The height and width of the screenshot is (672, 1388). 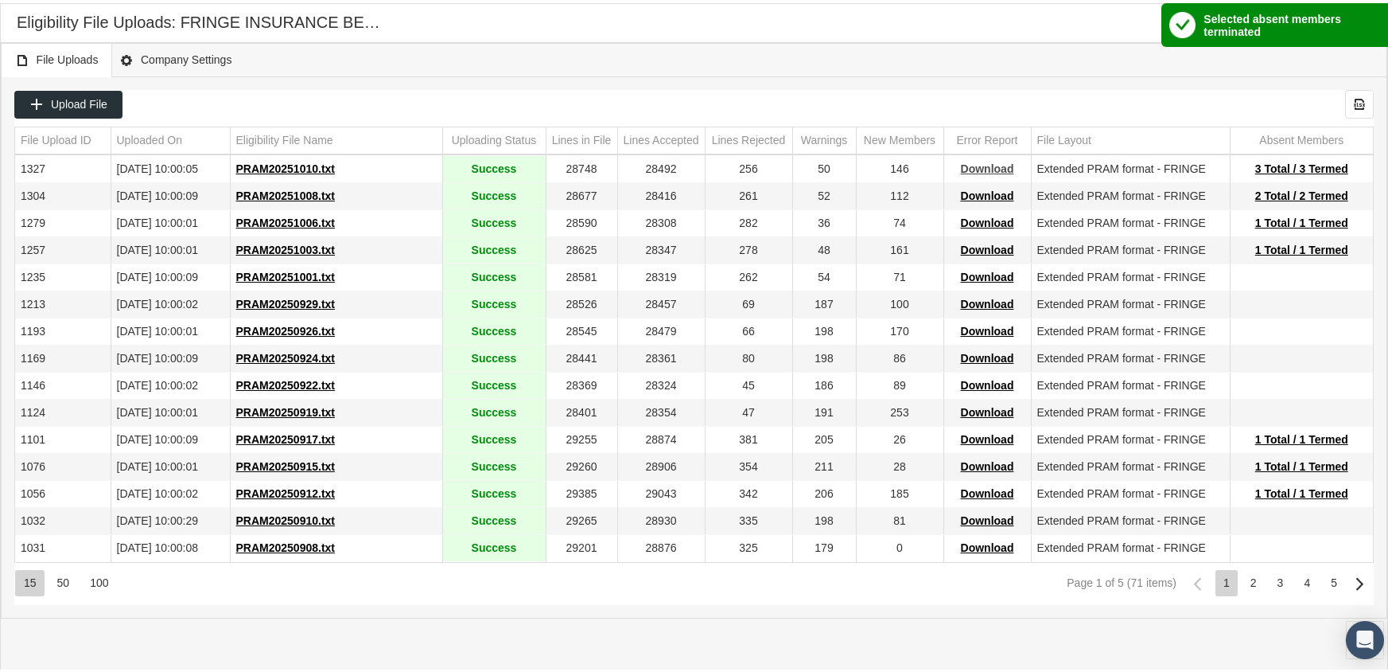 What do you see at coordinates (824, 518) in the screenshot?
I see `td: 198` at bounding box center [824, 518].